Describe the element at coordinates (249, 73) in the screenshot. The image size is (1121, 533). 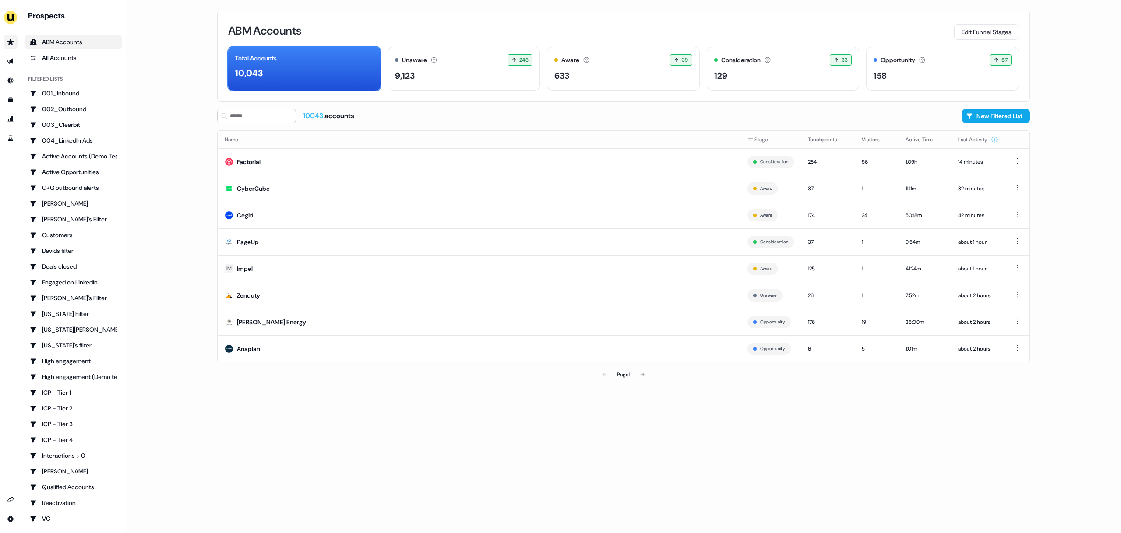
I see `div: 10,043` at that location.